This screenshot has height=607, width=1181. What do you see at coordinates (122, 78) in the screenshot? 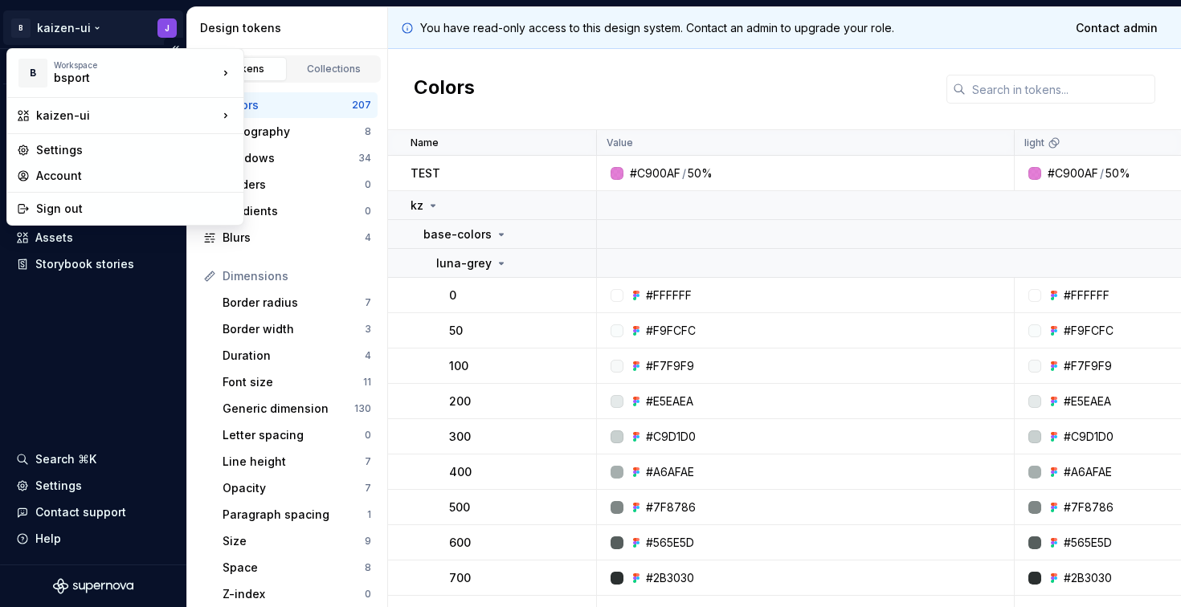
I see `div: bsport` at bounding box center [122, 78].